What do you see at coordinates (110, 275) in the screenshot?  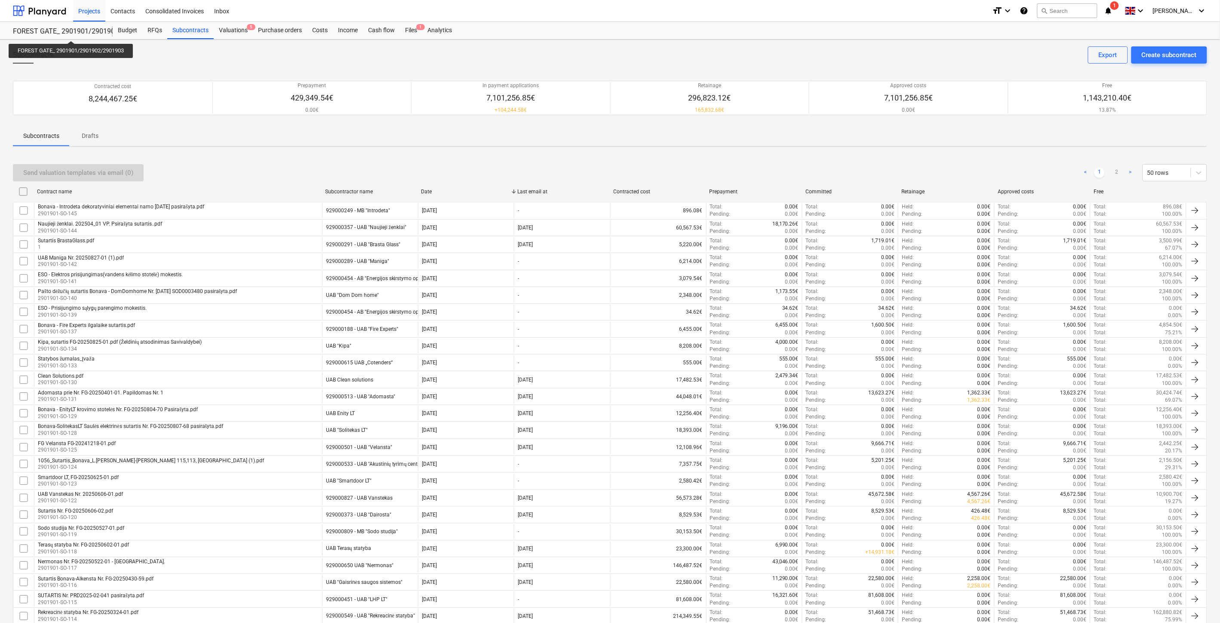 I see `div: ESO - Elektros prisijungimas(vandens kėlimo stotelė) mokestis.` at bounding box center [110, 275].